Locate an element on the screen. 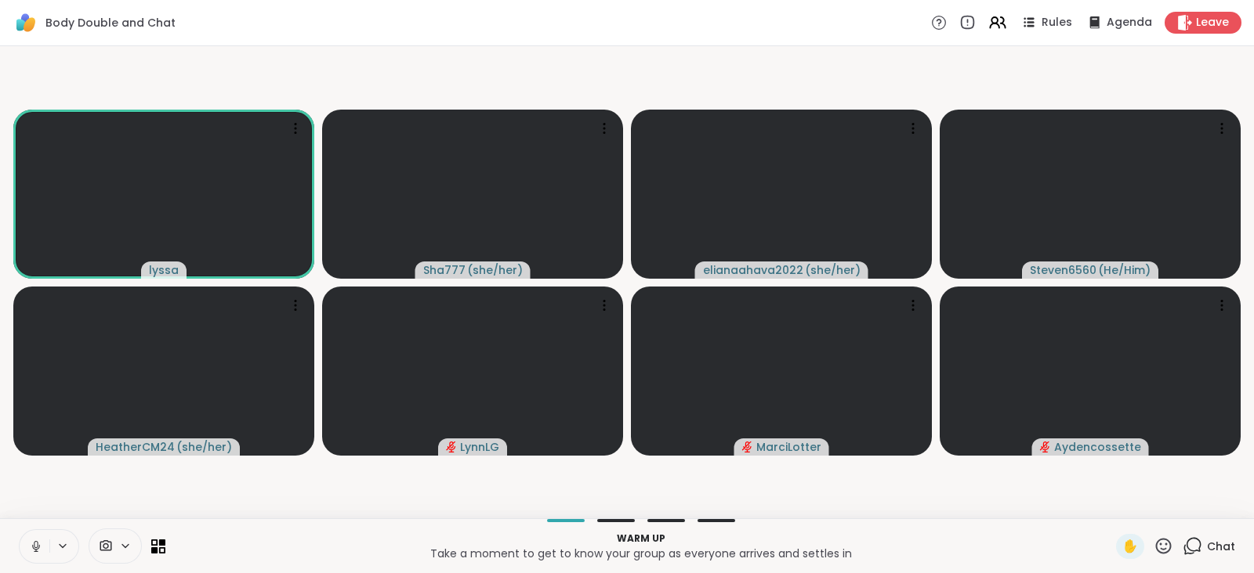 The image size is (1254, 573). span: Aydencossette is located at coordinates (1097, 447).